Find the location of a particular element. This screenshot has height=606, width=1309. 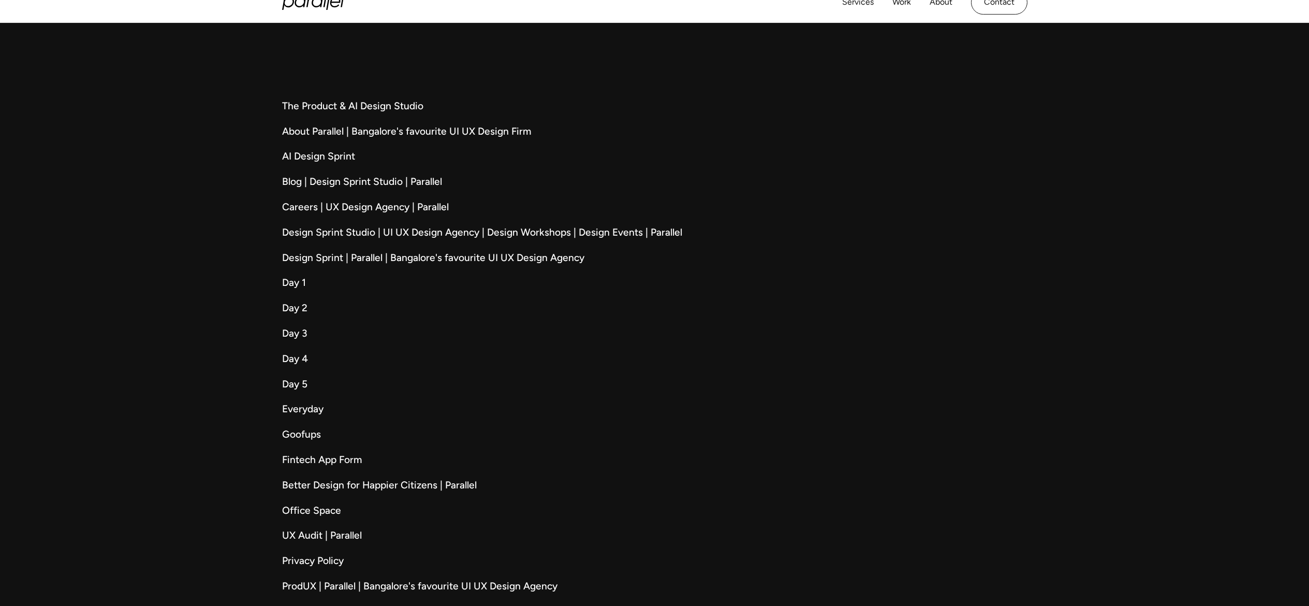

a: Careers | UX Design Agency | Parallel is located at coordinates (655, 207).